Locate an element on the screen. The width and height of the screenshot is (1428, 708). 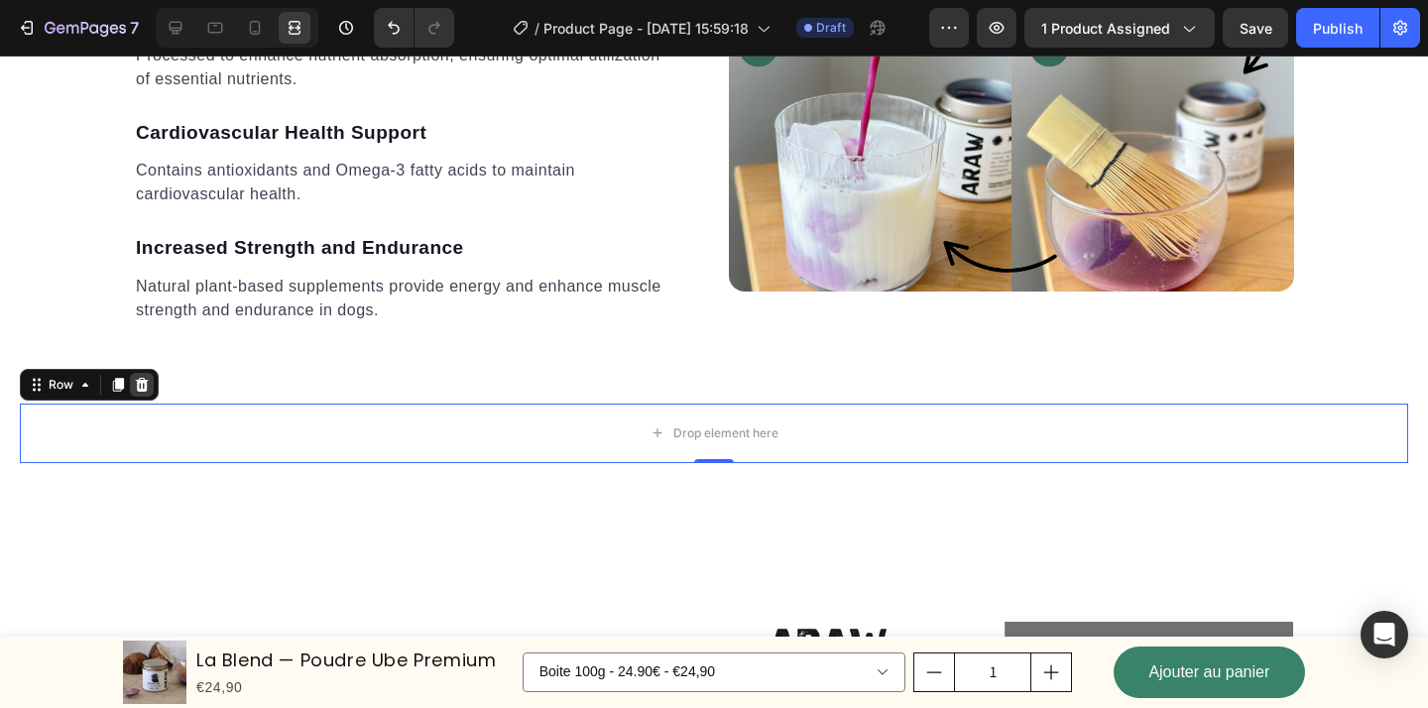
p: Increased Strength and Endurance is located at coordinates (401, 192).